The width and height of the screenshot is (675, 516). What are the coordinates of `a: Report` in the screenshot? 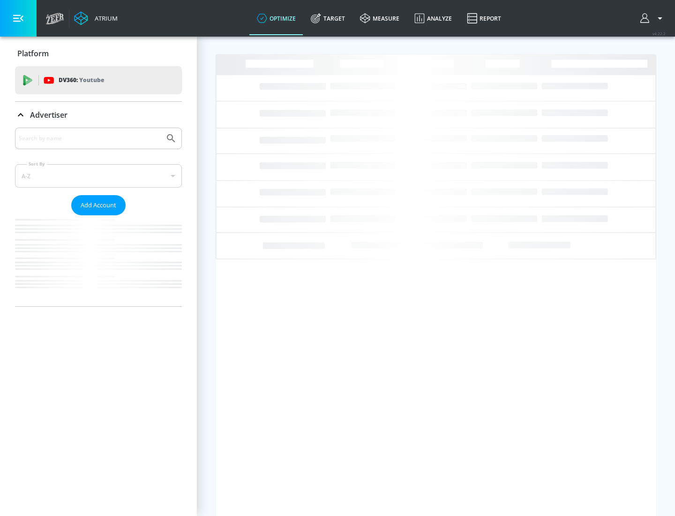 It's located at (484, 18).